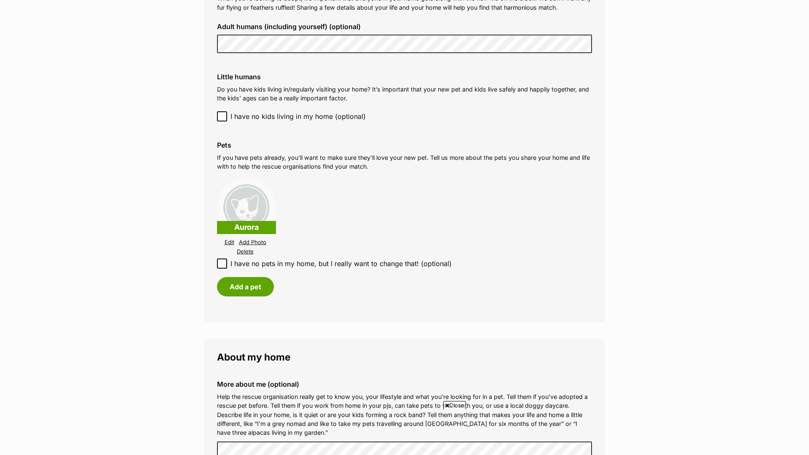 The height and width of the screenshot is (455, 809). What do you see at coordinates (404, 77) in the screenshot?
I see `label: Little humans` at bounding box center [404, 77].